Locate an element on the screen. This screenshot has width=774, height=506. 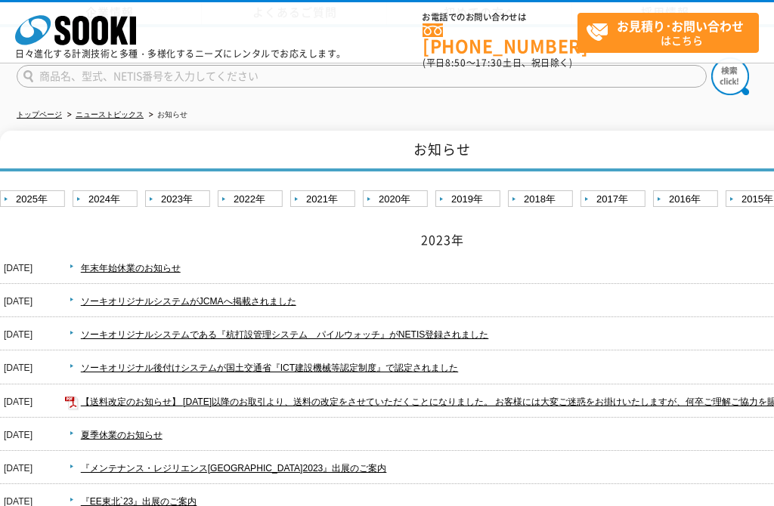
span: 17:30 is located at coordinates (489, 63).